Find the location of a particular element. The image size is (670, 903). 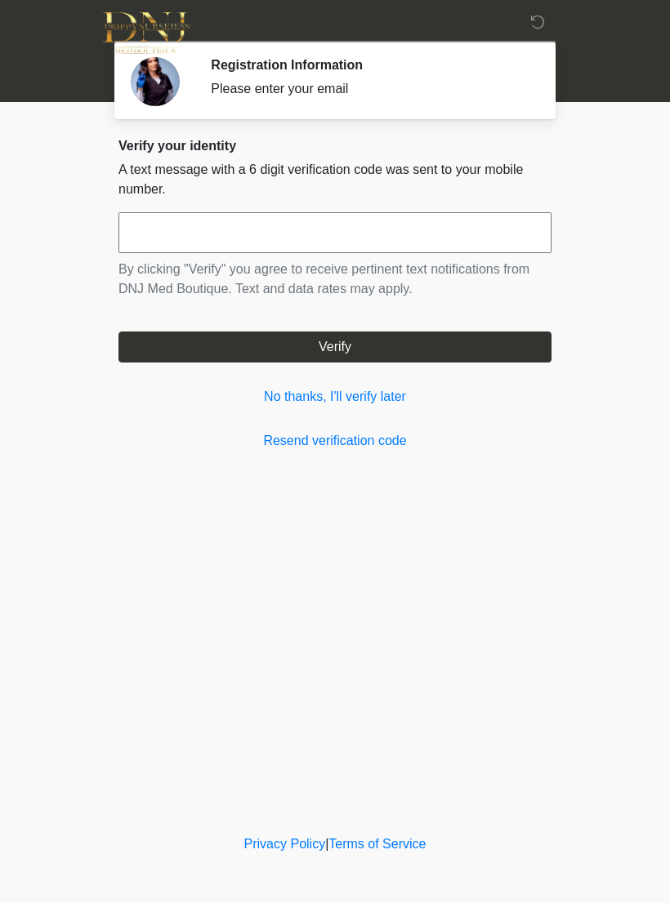

div: Please enter your email is located at coordinates (368, 89).